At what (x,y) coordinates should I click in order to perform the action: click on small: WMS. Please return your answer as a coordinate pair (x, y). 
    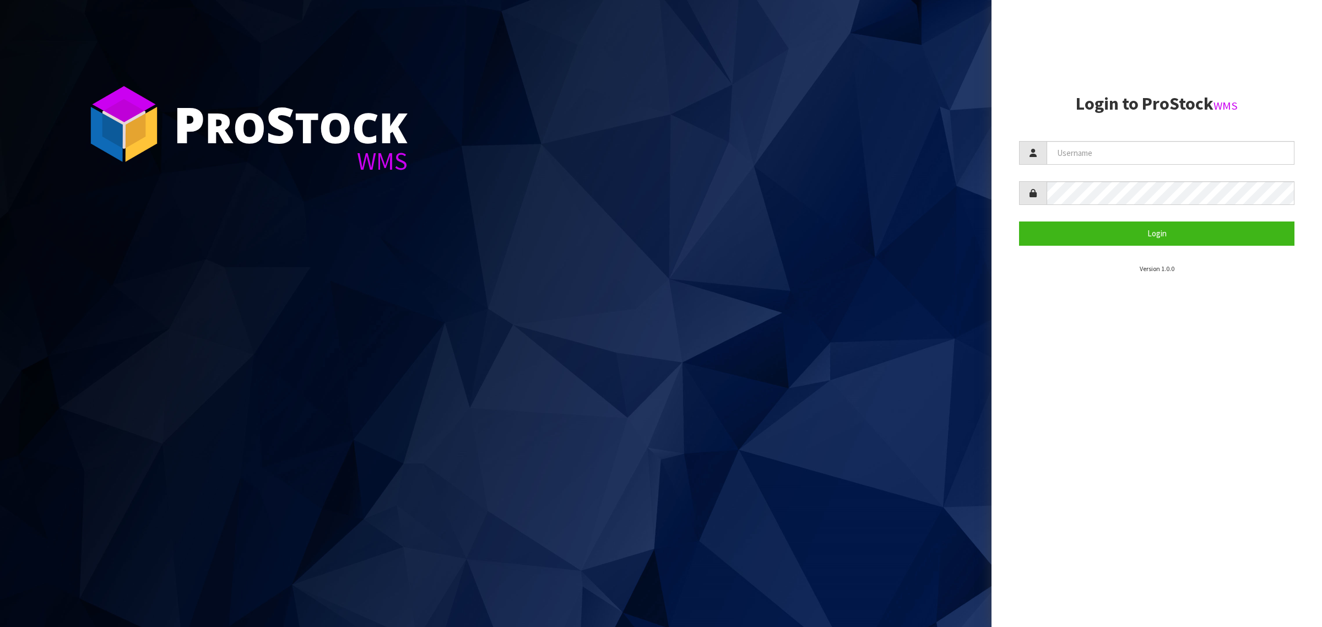
    Looking at the image, I should click on (1226, 106).